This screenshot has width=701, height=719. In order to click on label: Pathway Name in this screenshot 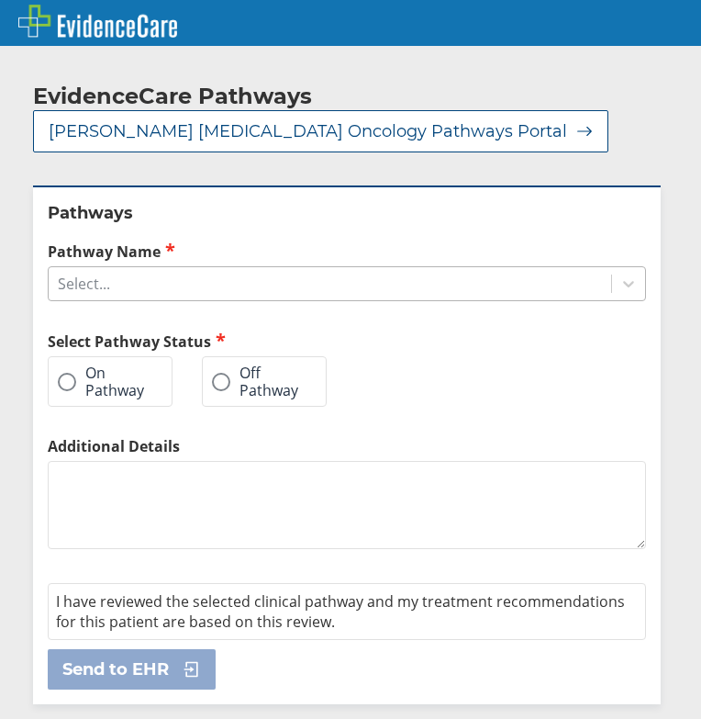, I will do `click(347, 251)`.